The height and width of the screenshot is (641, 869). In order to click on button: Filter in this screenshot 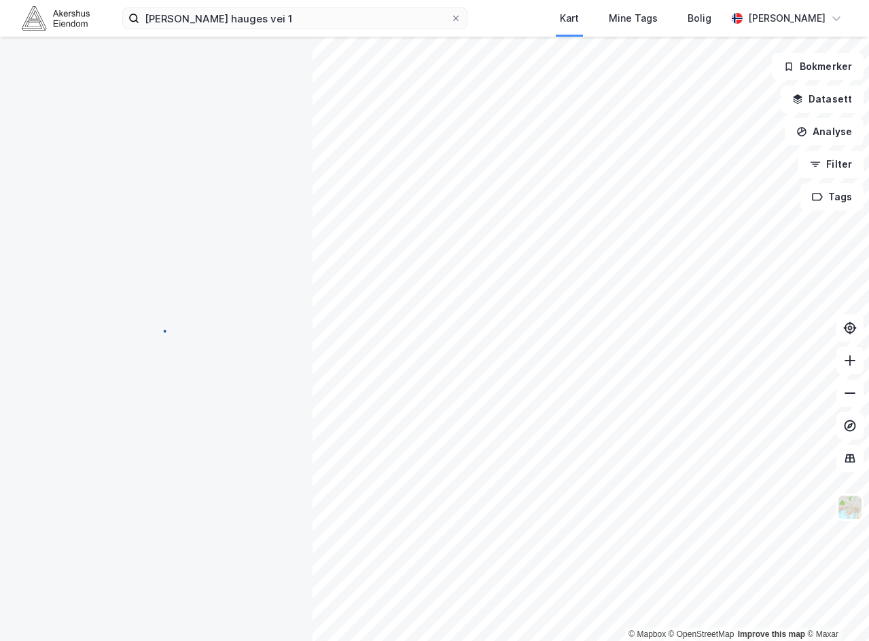, I will do `click(831, 164)`.